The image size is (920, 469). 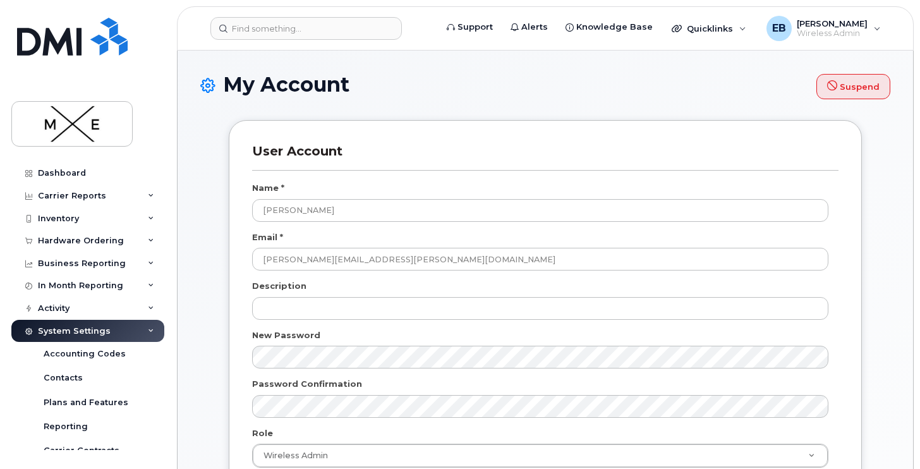 What do you see at coordinates (262, 433) in the screenshot?
I see `label: Role` at bounding box center [262, 433].